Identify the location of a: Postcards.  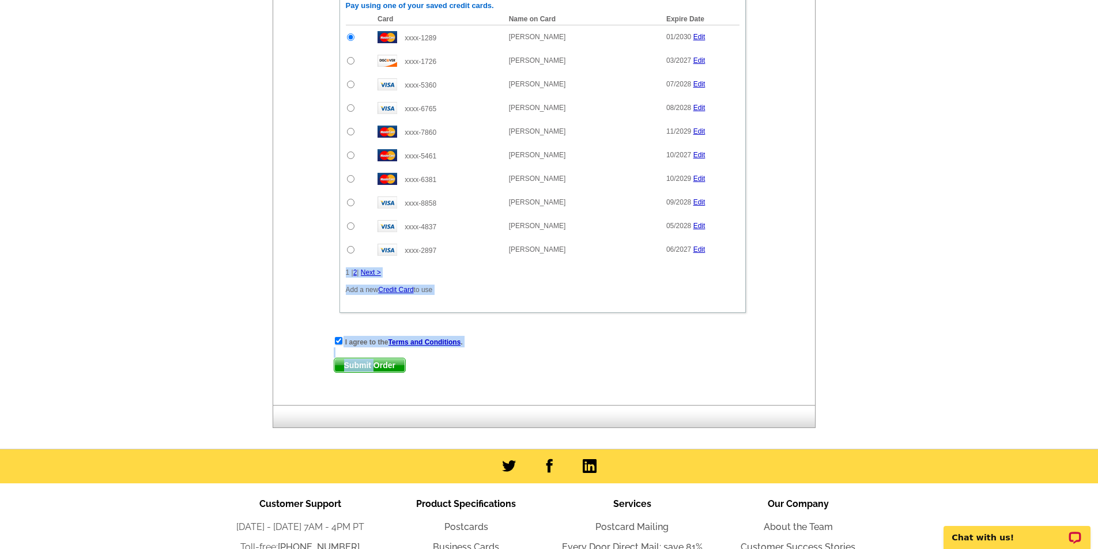
(466, 527).